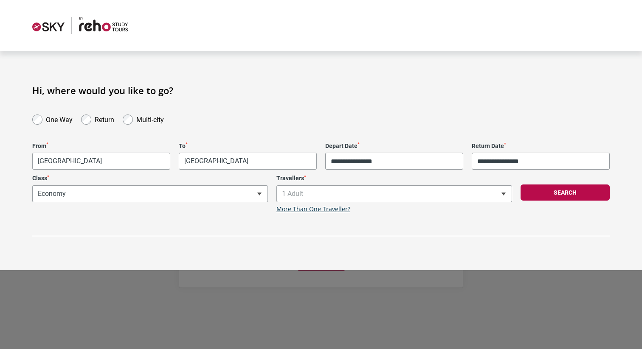  What do you see at coordinates (150, 194) in the screenshot?
I see `span: Economy` at bounding box center [150, 194].